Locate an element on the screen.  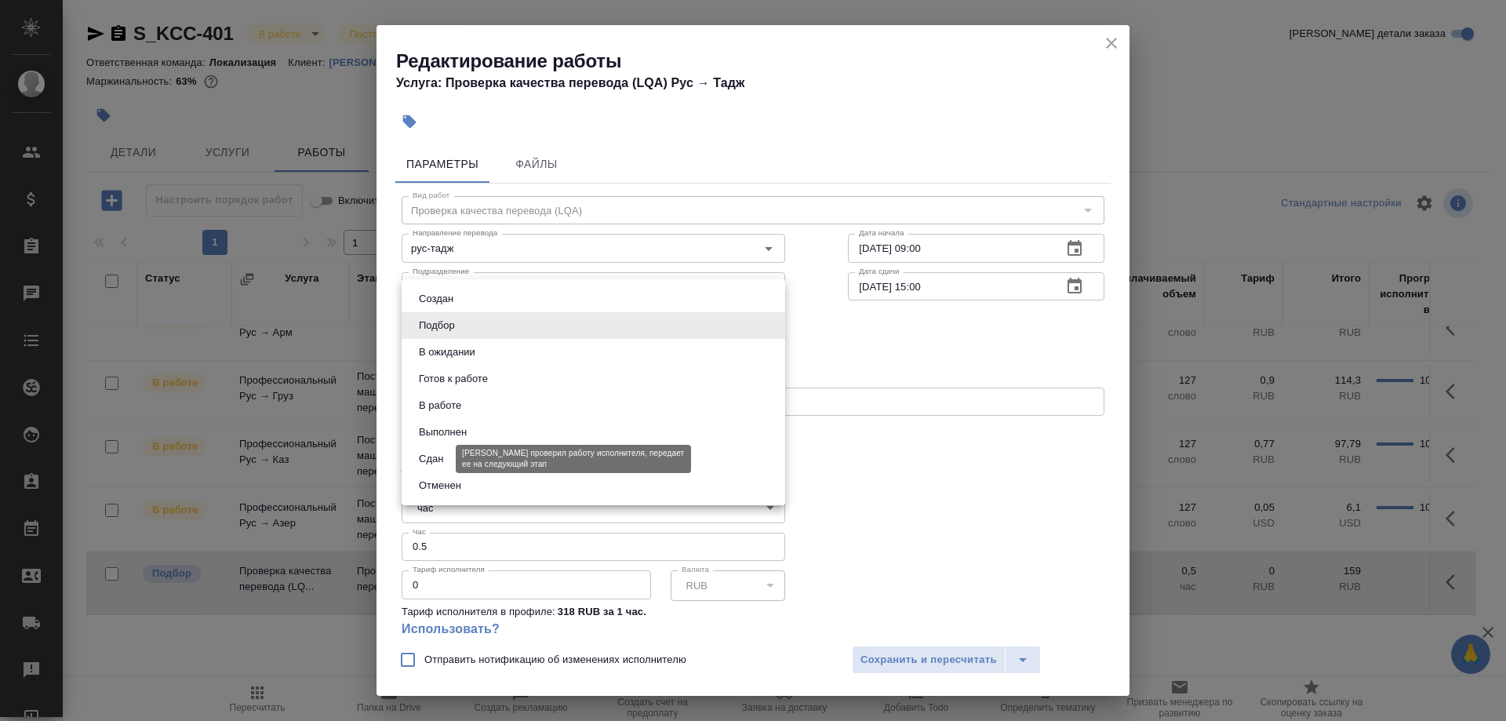
button: Готов к работе is located at coordinates (453, 379).